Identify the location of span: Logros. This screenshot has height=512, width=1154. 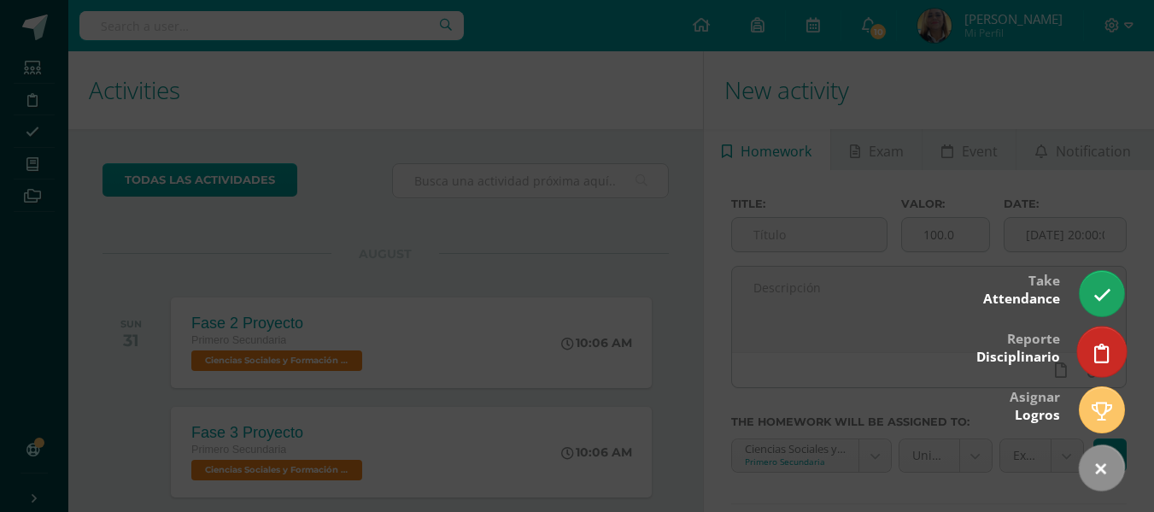
(1037, 414).